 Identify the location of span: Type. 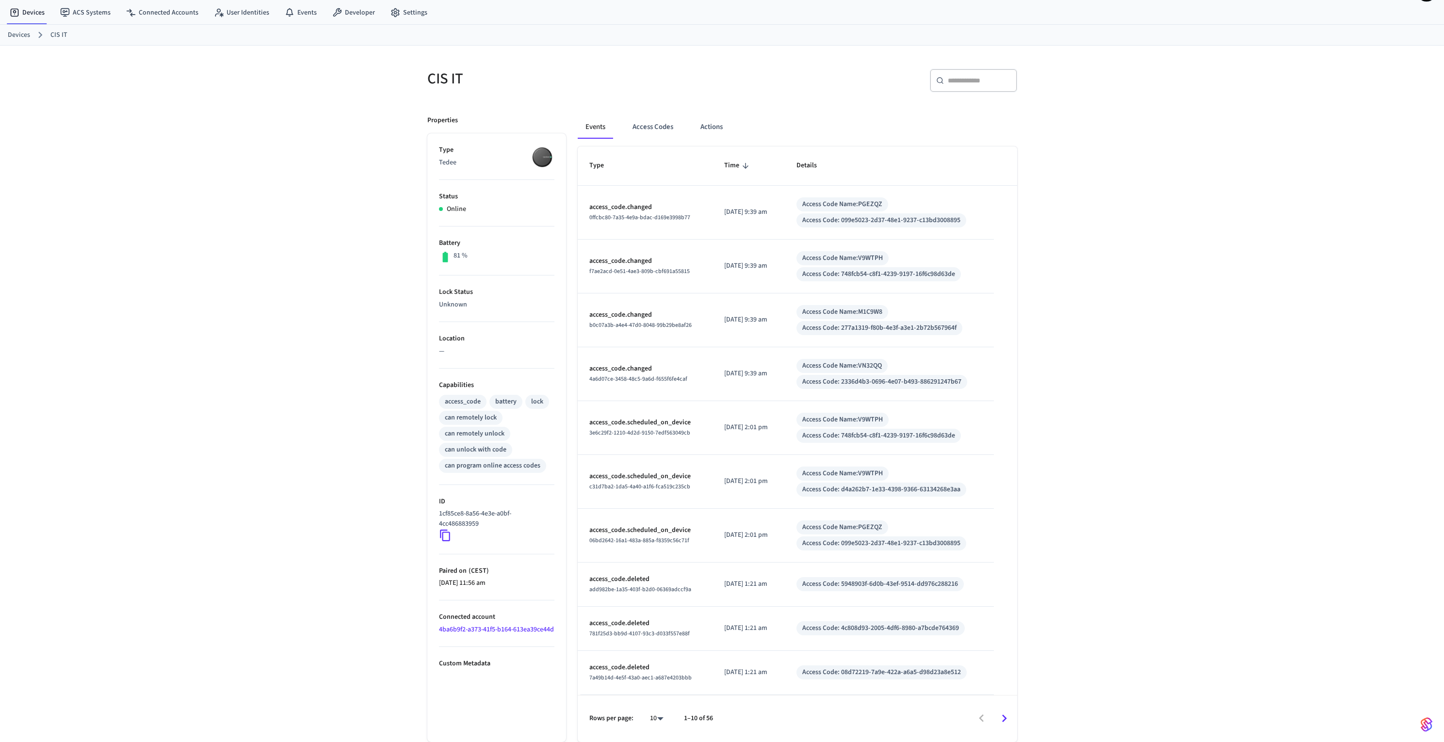
(603, 165).